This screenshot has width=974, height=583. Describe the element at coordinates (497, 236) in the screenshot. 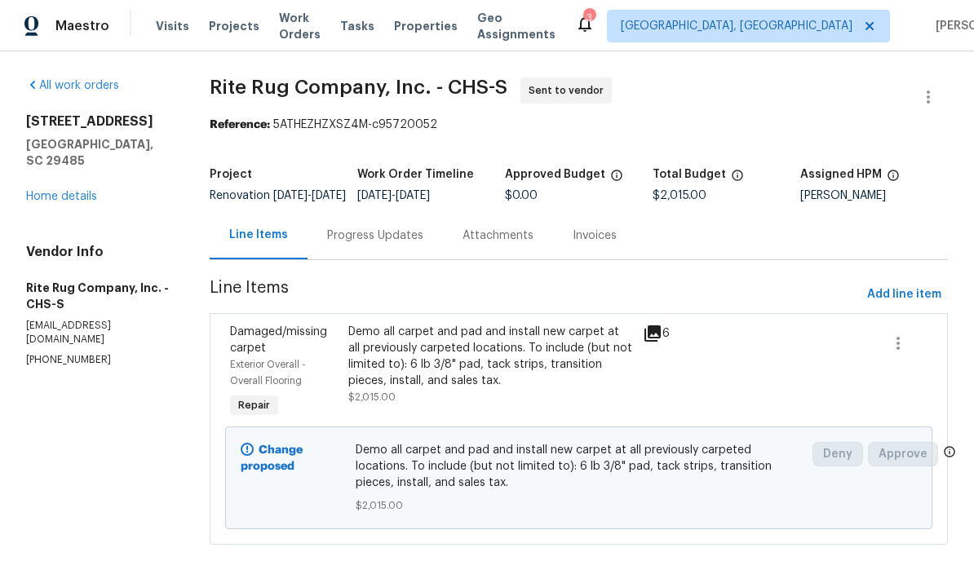

I see `div: Attachments` at that location.